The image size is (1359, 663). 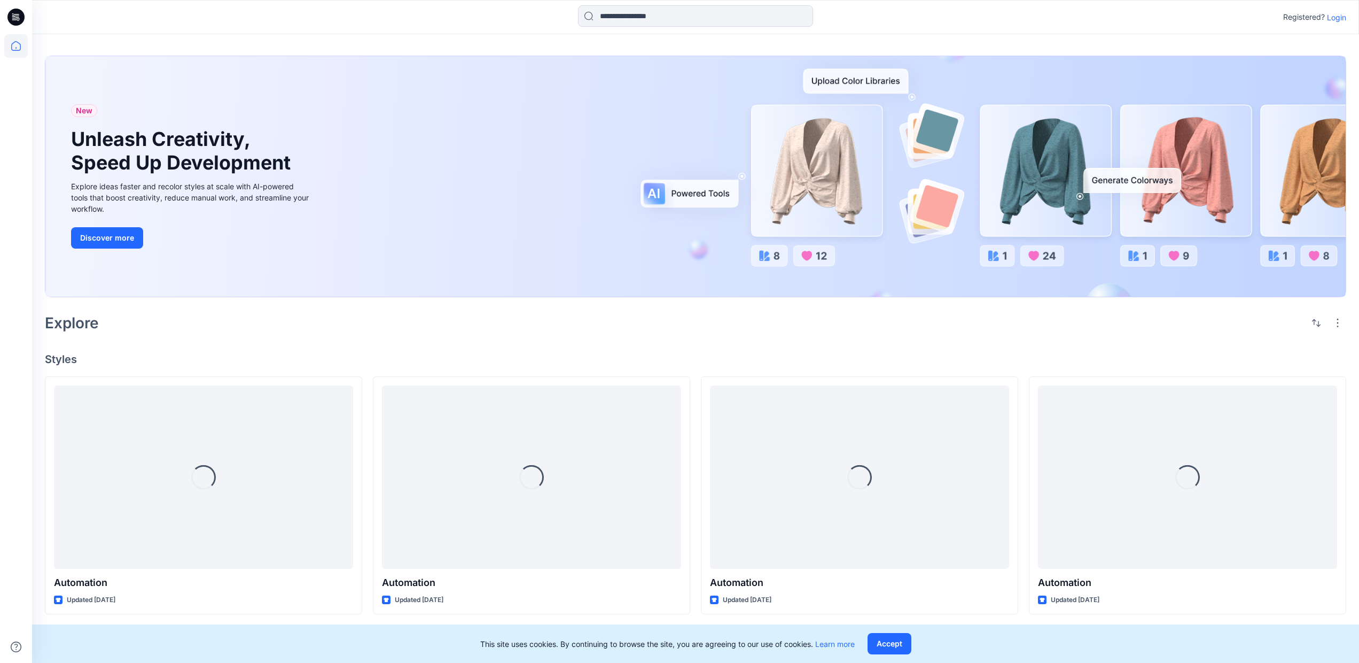 I want to click on h2: Explore, so click(x=72, y=323).